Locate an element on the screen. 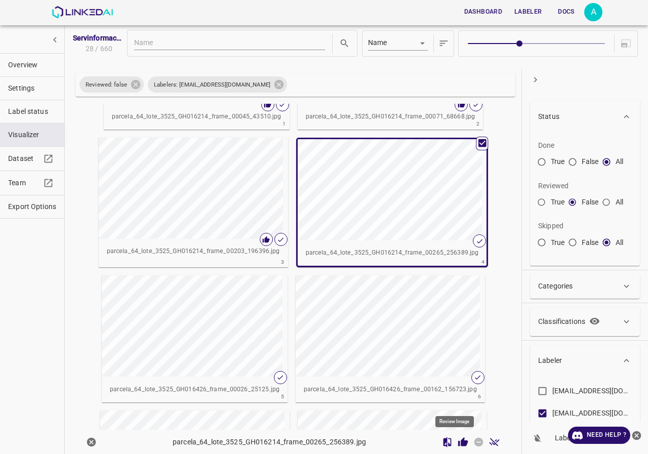 The height and width of the screenshot is (454, 648). button: Done Image is located at coordinates (494, 442).